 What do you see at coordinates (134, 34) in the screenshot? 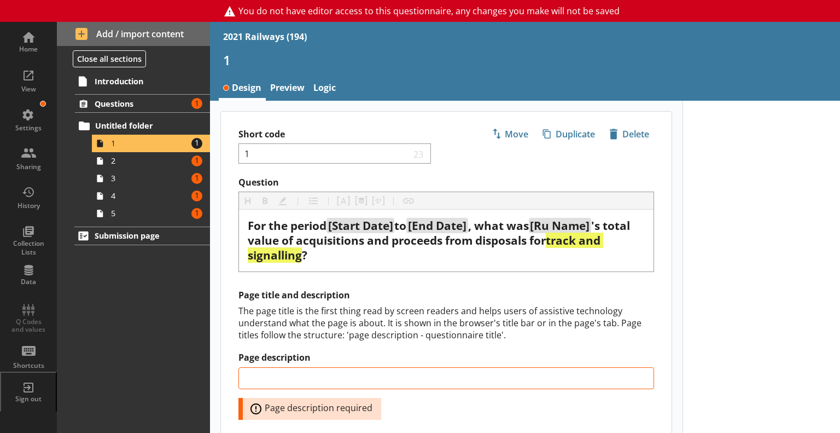
I see `span: Add / import content` at bounding box center [134, 34].